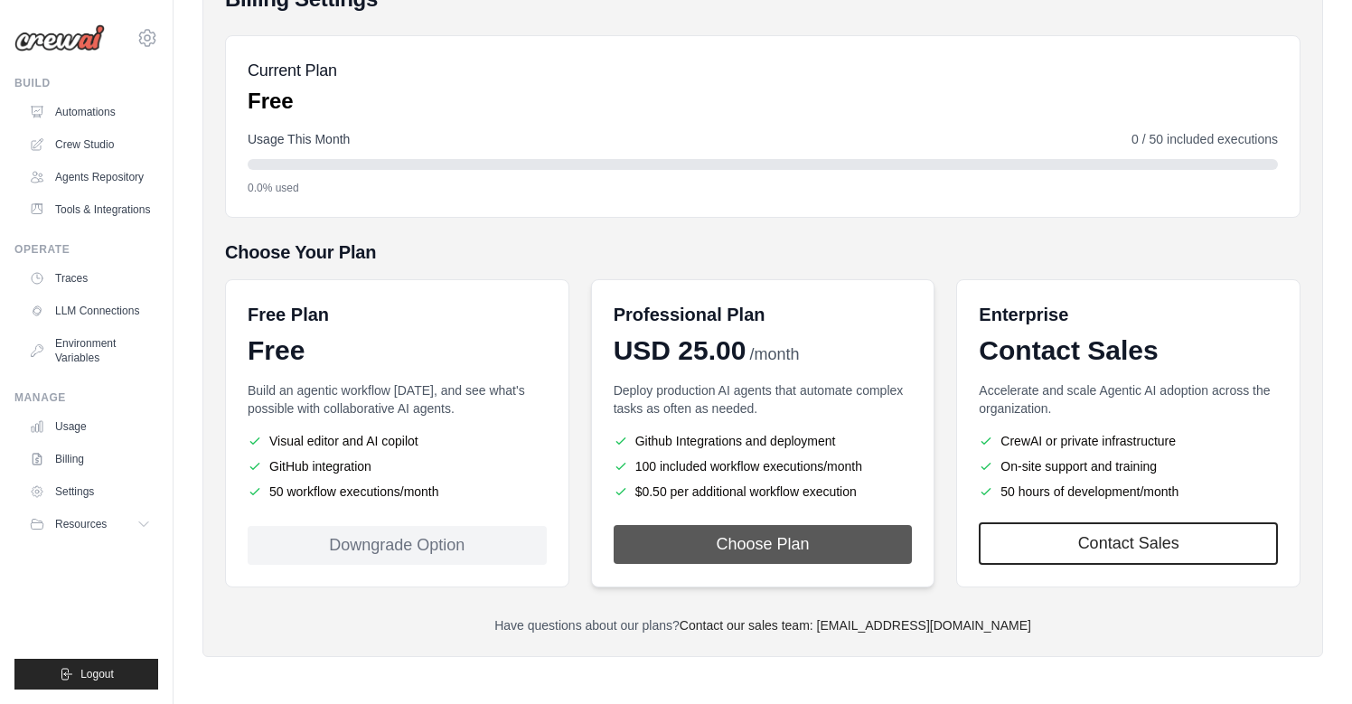 The image size is (1352, 704). I want to click on div: Operate, so click(86, 249).